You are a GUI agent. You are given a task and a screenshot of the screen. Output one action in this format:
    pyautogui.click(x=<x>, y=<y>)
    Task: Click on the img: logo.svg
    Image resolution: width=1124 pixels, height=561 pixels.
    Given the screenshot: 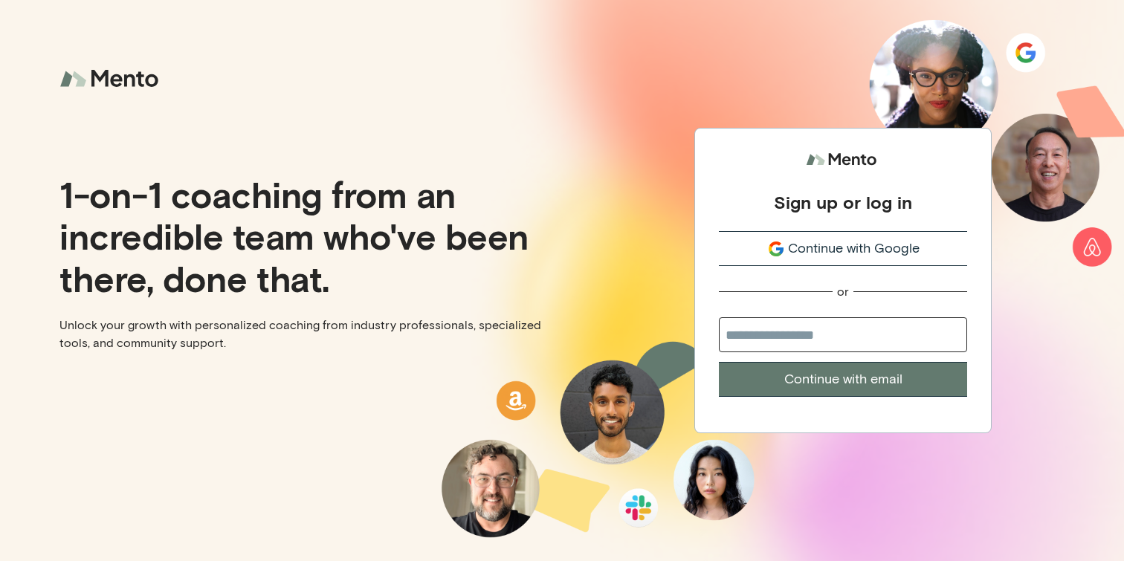 What is the action you would take?
    pyautogui.click(x=843, y=160)
    